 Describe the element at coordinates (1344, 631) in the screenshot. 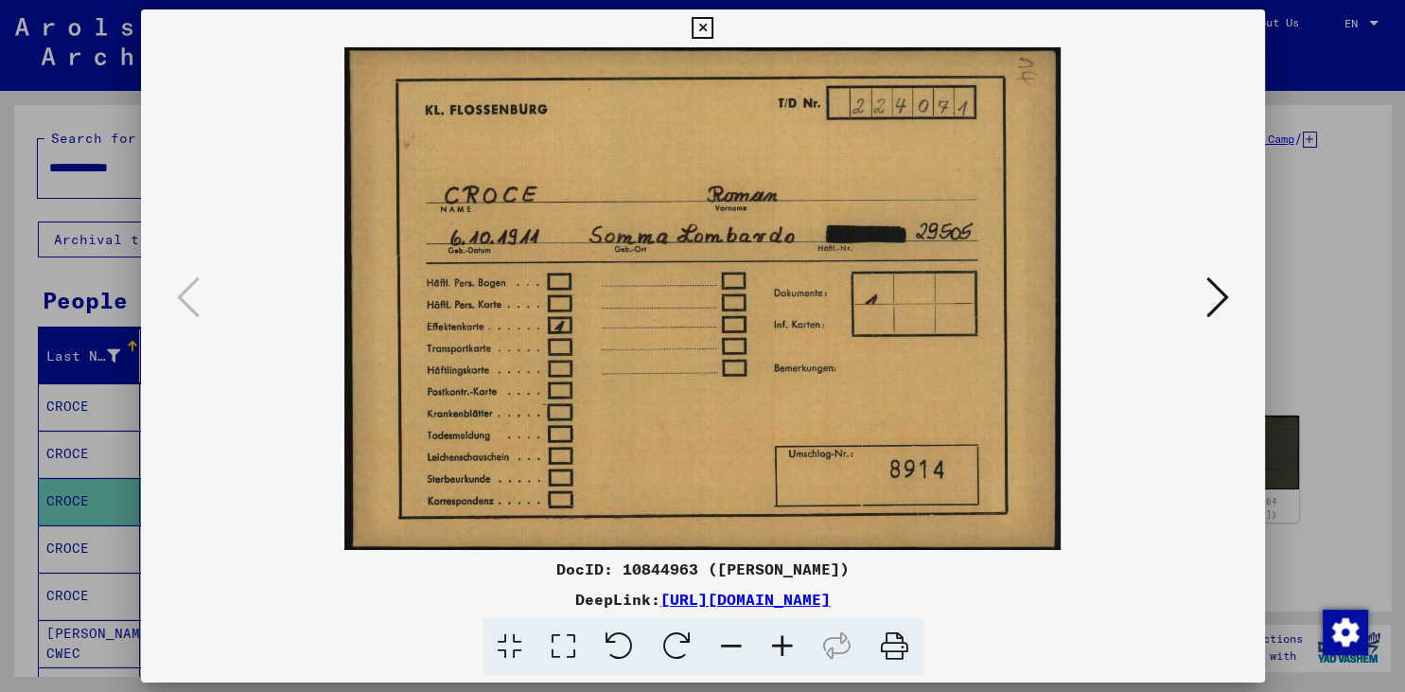

I see `div: Change consent` at that location.